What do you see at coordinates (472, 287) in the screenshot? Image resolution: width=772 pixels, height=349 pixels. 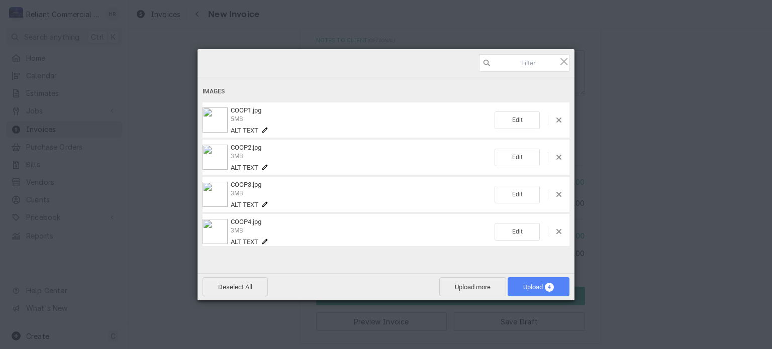 I see `span: Upload more` at bounding box center [472, 287].